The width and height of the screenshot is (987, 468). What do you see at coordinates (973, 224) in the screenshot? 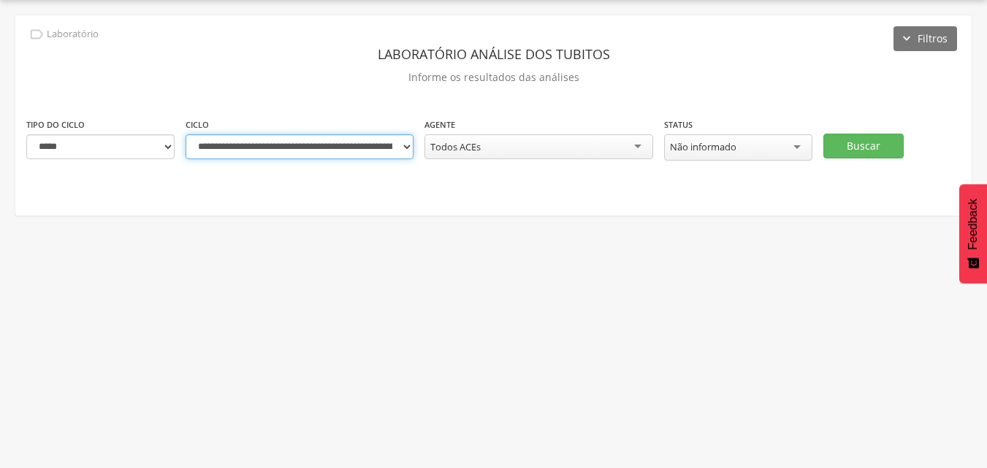
I see `span: Feedback` at bounding box center [973, 224].